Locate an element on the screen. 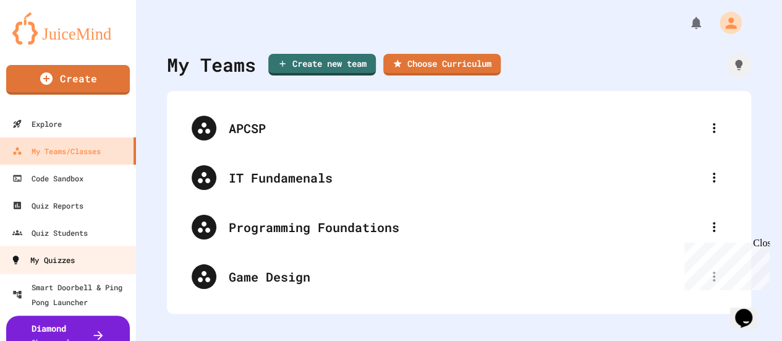 This screenshot has height=341, width=782. div: My Account is located at coordinates (726, 23).